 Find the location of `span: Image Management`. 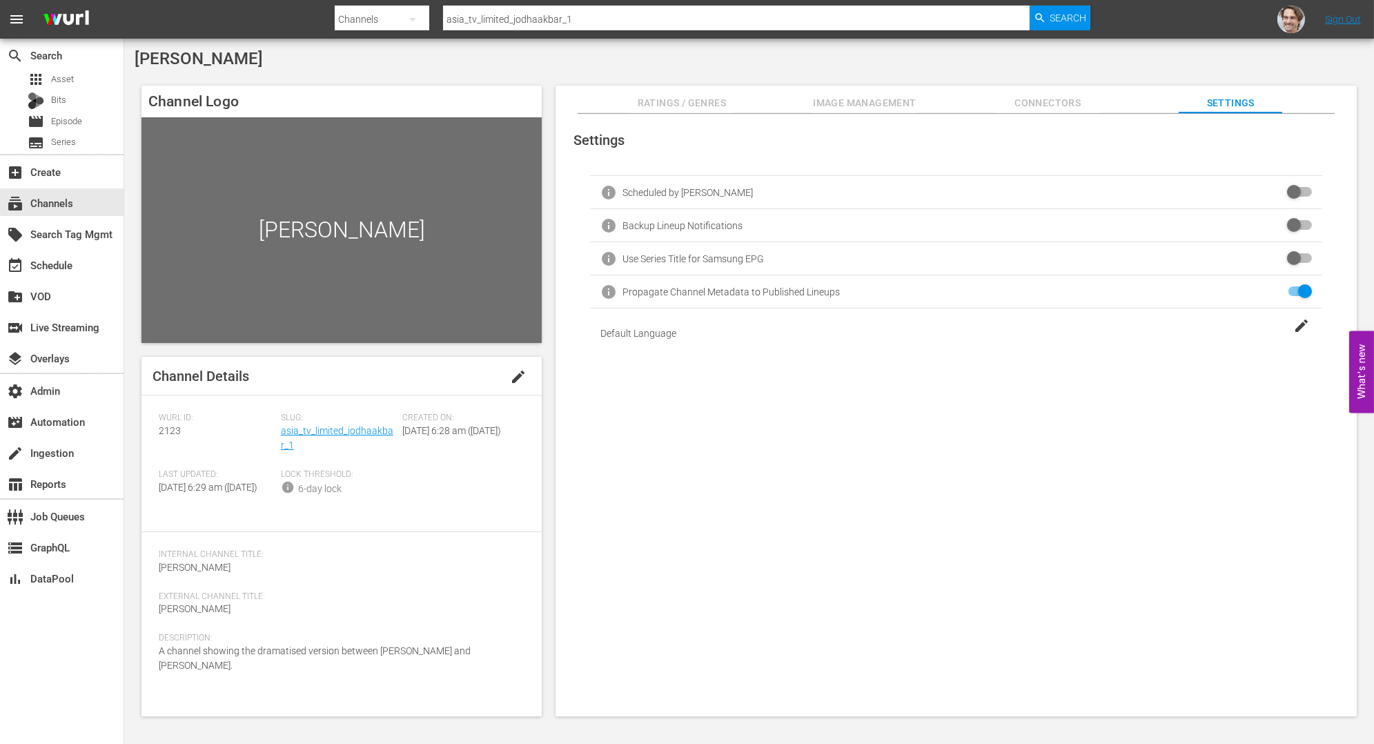

span: Image Management is located at coordinates (864, 103).